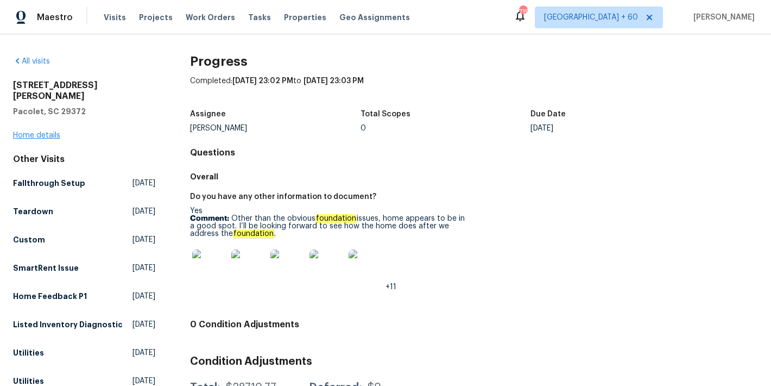  I want to click on h3: Condition Adjustments, so click(474, 361).